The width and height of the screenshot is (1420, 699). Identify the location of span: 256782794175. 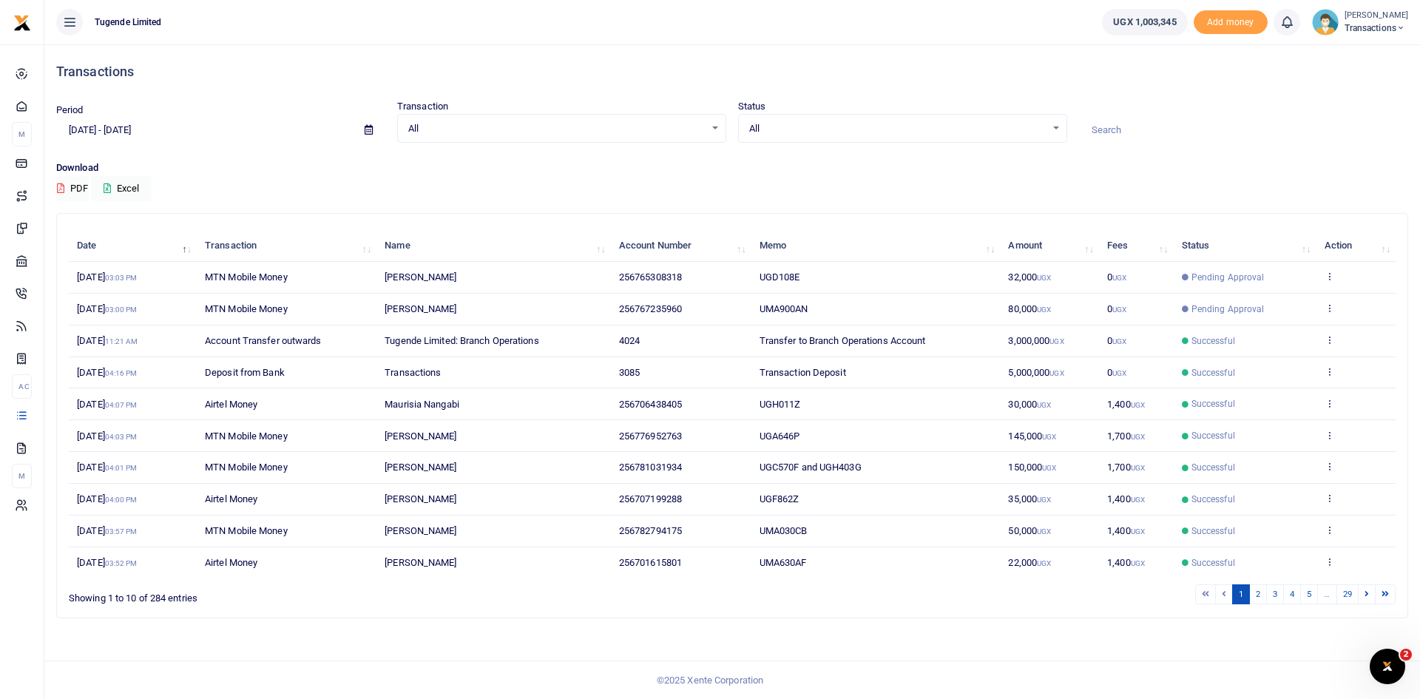
(650, 530).